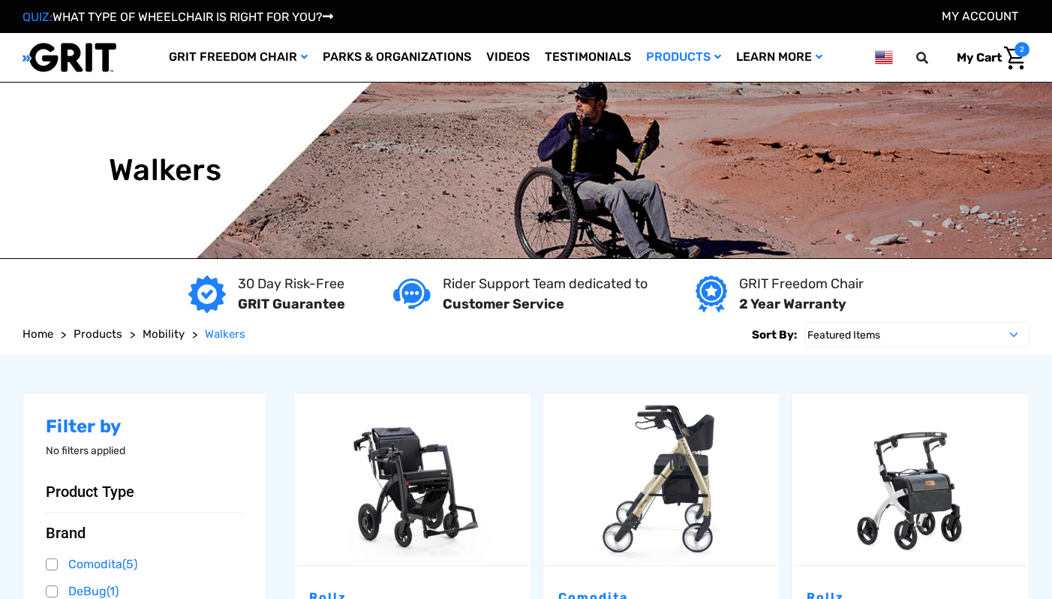 Image resolution: width=1052 pixels, height=599 pixels. What do you see at coordinates (144, 491) in the screenshot?
I see `button: Product Type` at bounding box center [144, 491].